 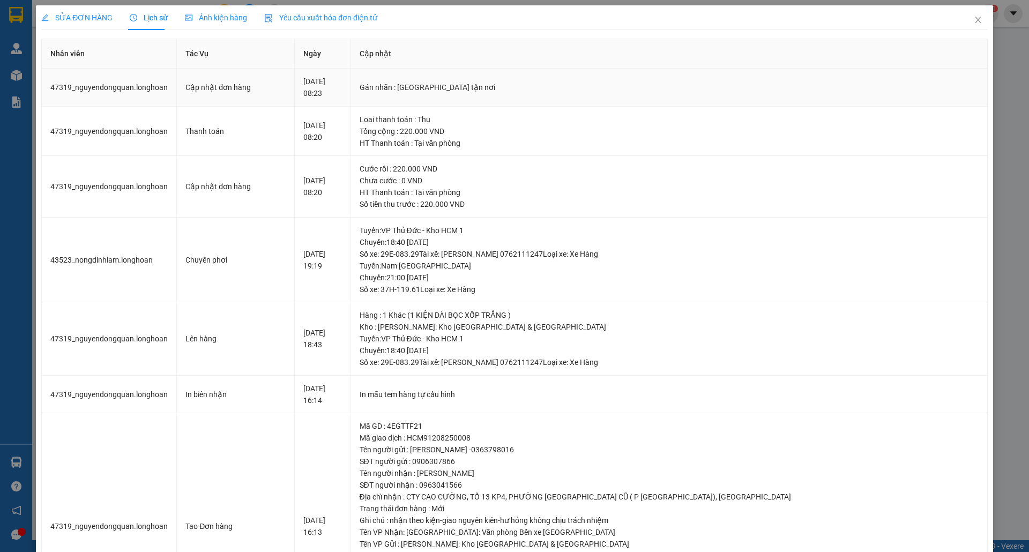 What do you see at coordinates (669, 181) in the screenshot?
I see `div: Chưa cước : 0 VND` at bounding box center [669, 181].